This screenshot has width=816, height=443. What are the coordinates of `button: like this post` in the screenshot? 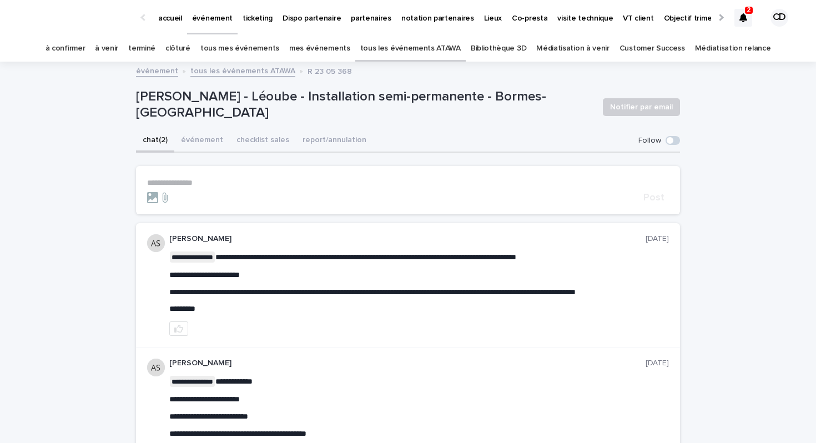 It's located at (179, 329).